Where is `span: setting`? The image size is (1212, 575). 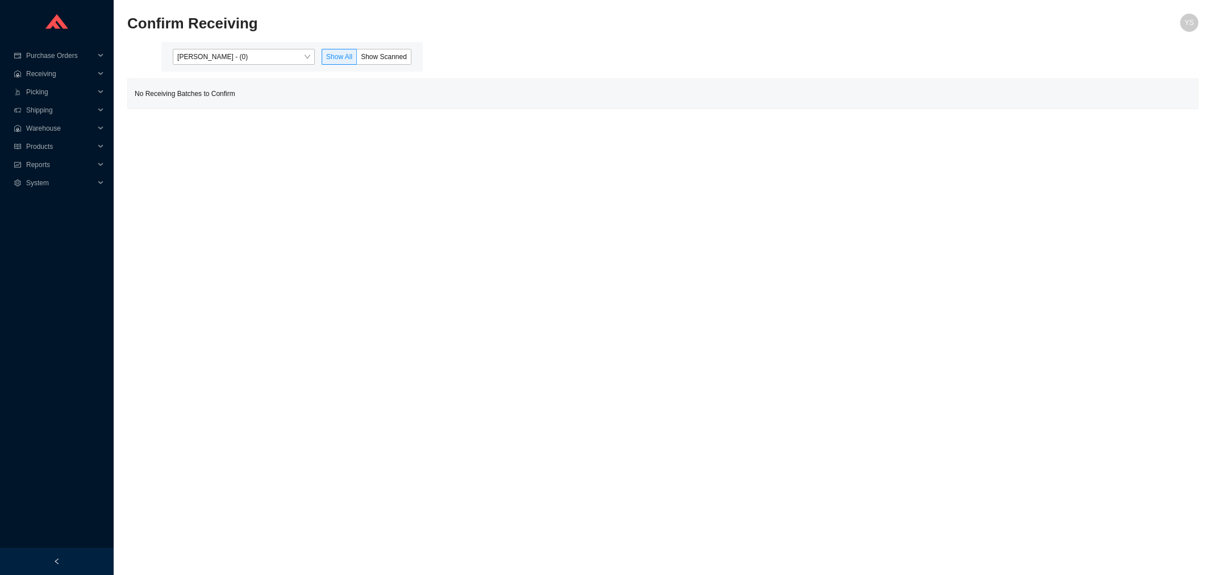 span: setting is located at coordinates (18, 183).